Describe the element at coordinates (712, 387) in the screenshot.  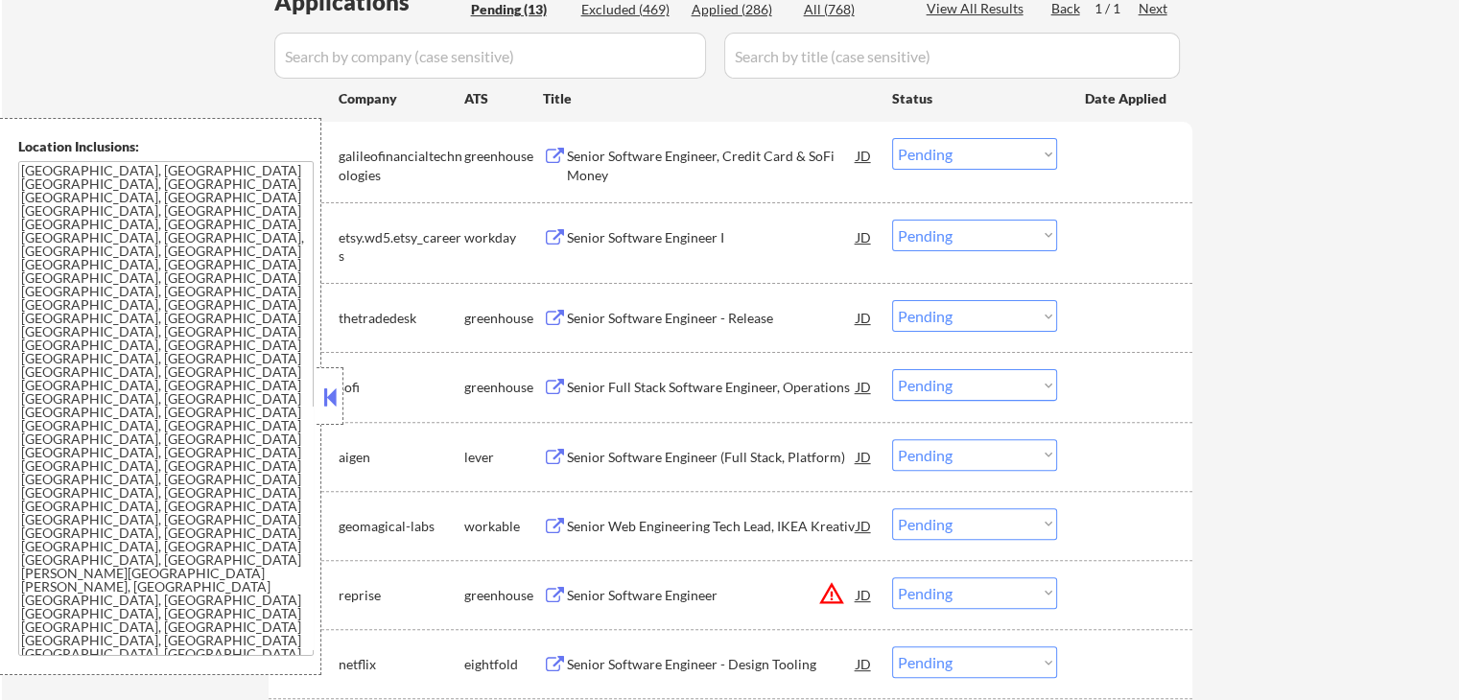
I see `div: Senior Full Stack Software Engineer, Operations` at that location.